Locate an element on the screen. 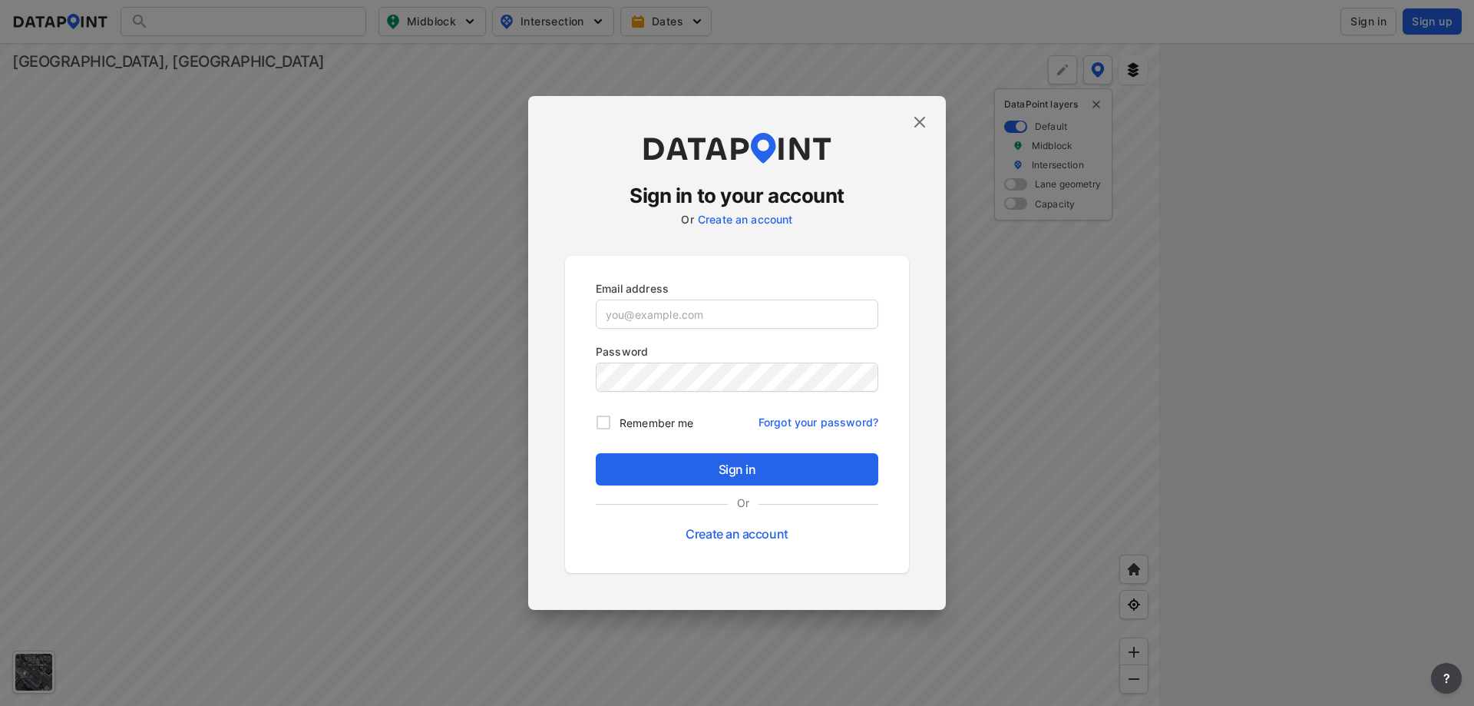 Image resolution: width=1474 pixels, height=706 pixels. p: Email address is located at coordinates (737, 288).